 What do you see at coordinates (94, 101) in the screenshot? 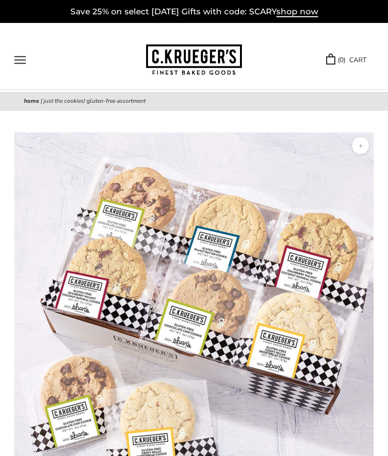
I see `span: Just the Cookies! Gluten-Free Assortment` at bounding box center [94, 101].